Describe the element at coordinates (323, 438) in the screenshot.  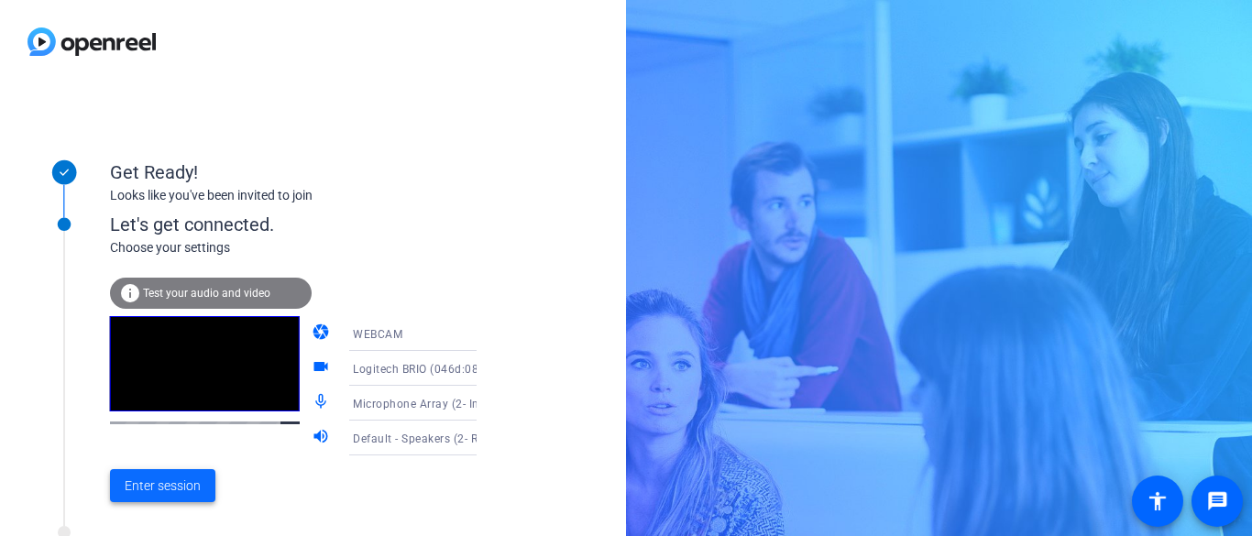
I see `mat-icon: volume_up` at that location.